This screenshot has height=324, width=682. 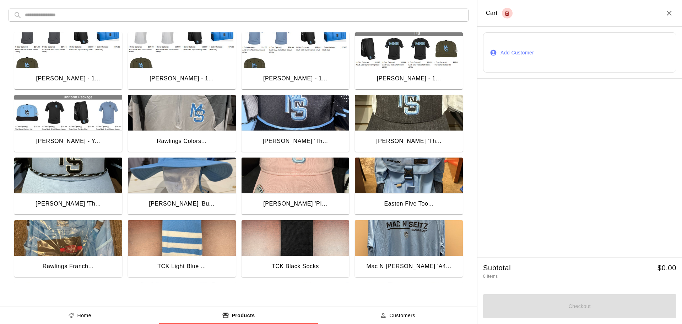 What do you see at coordinates (182, 175) in the screenshot?
I see `img: Mac N Seitz 'Bucket' Hat (Black/Blue)` at bounding box center [182, 175].